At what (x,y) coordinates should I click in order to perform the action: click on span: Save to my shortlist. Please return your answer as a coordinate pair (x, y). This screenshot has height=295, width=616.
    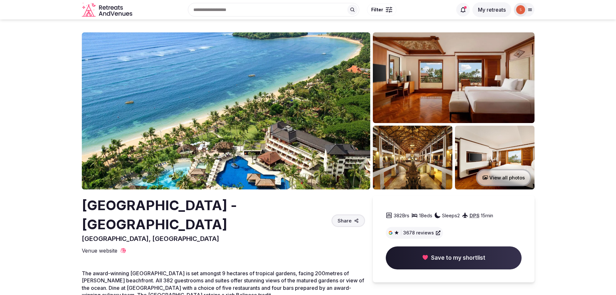
    Looking at the image, I should click on (458, 258).